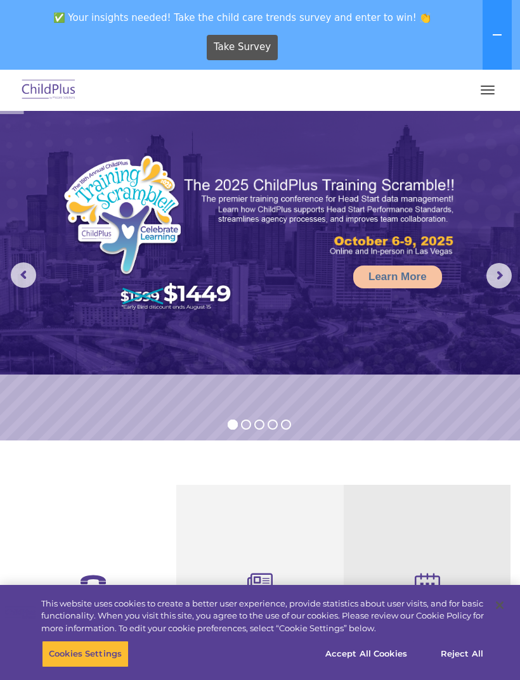 This screenshot has height=680, width=520. I want to click on button: Close, so click(499, 605).